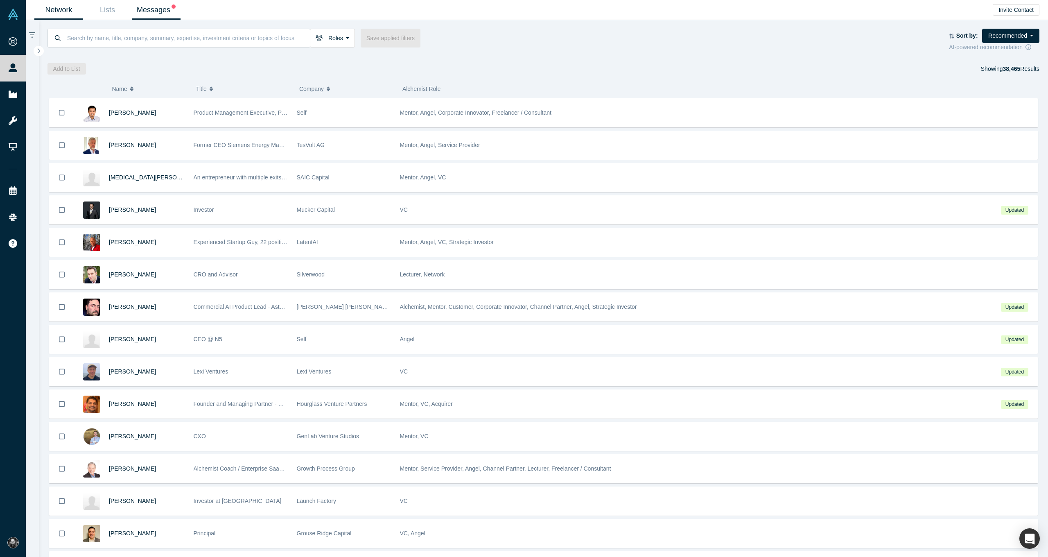 The height and width of the screenshot is (557, 1048). I want to click on span: Alchemist, Mentor, Customer, Corporate Innovator, Channel Partner, Angel, Strategic Investor, so click(518, 307).